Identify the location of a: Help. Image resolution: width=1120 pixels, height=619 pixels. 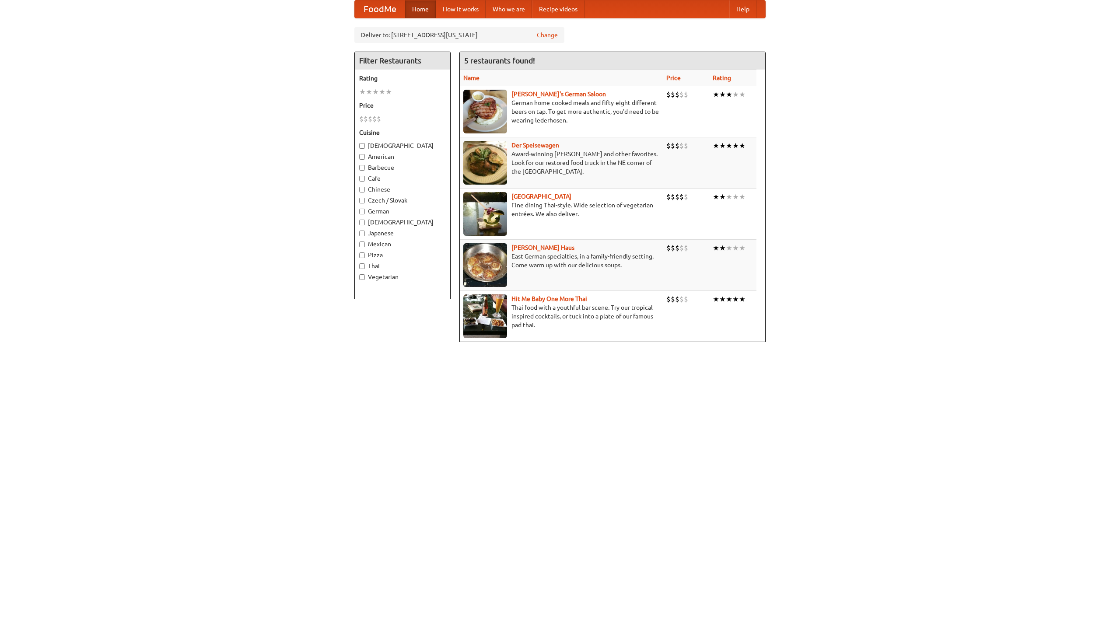
(743, 9).